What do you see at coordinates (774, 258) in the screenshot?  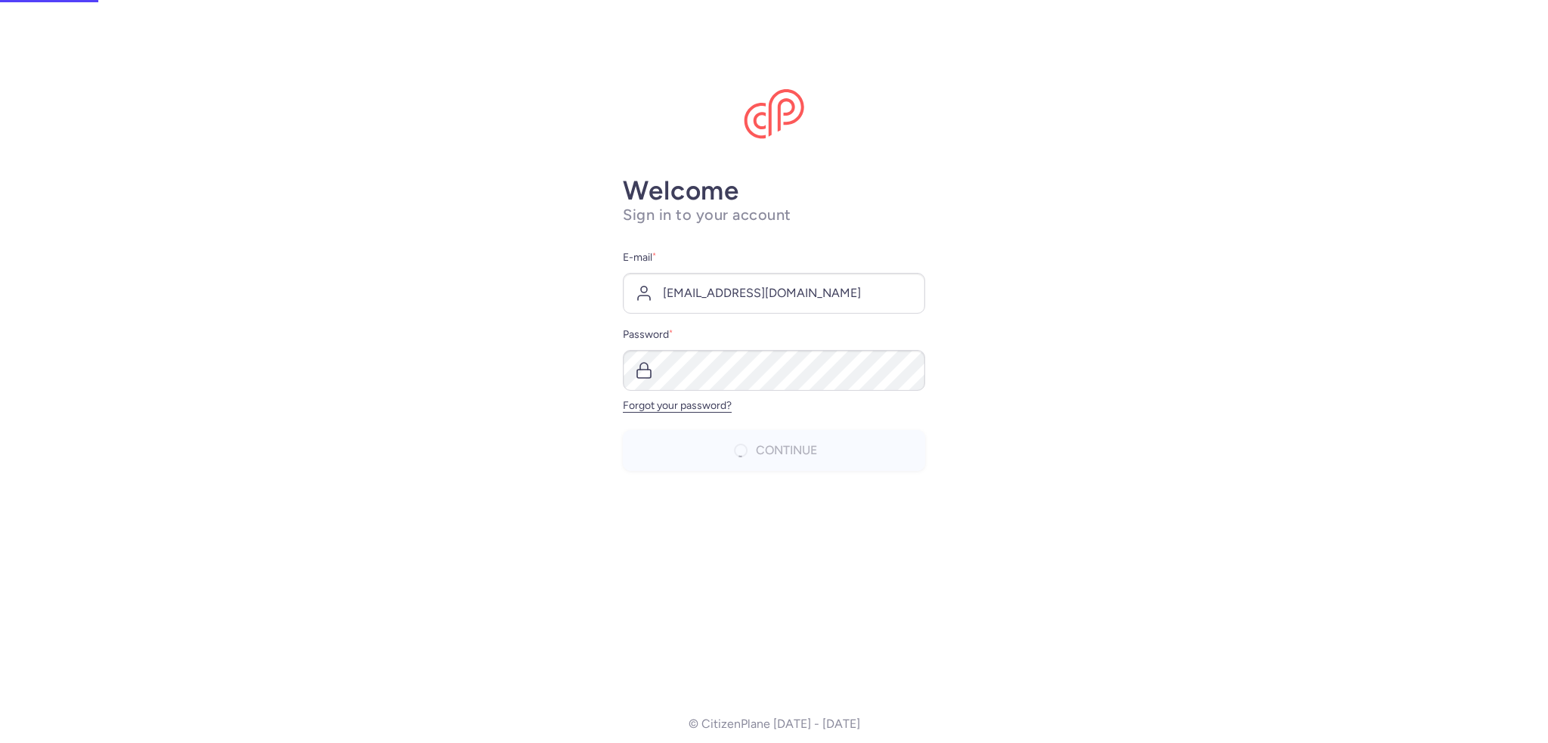 I see `label: E-mail` at bounding box center [774, 258].